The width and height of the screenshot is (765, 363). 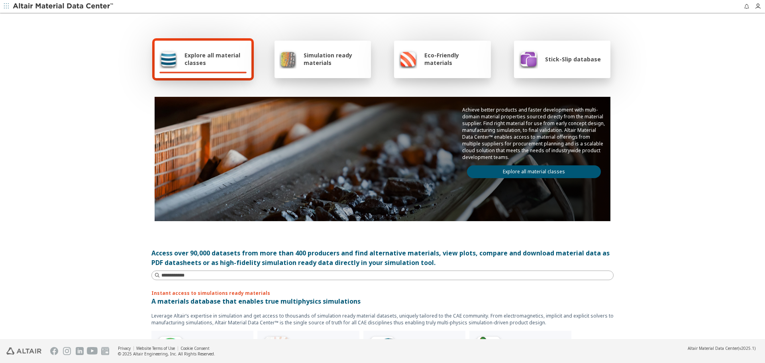 What do you see at coordinates (124, 348) in the screenshot?
I see `a: Privacy` at bounding box center [124, 348].